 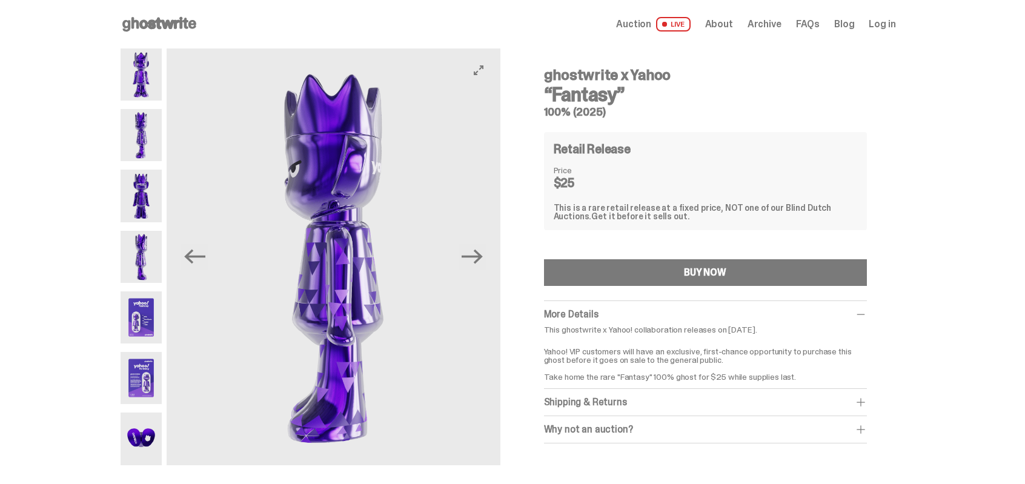 What do you see at coordinates (705, 430) in the screenshot?
I see `div: Why not an auction?` at bounding box center [705, 430].